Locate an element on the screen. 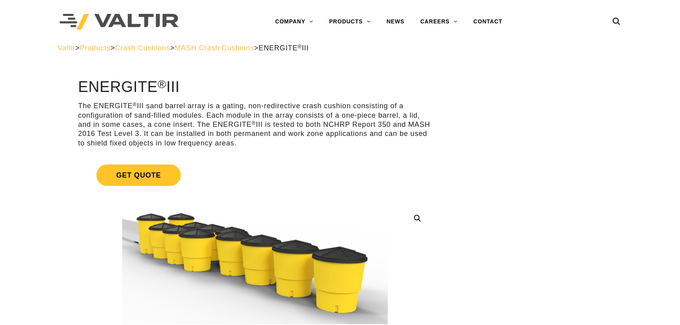 This screenshot has height=325, width=680. span: Get Quote is located at coordinates (138, 175).